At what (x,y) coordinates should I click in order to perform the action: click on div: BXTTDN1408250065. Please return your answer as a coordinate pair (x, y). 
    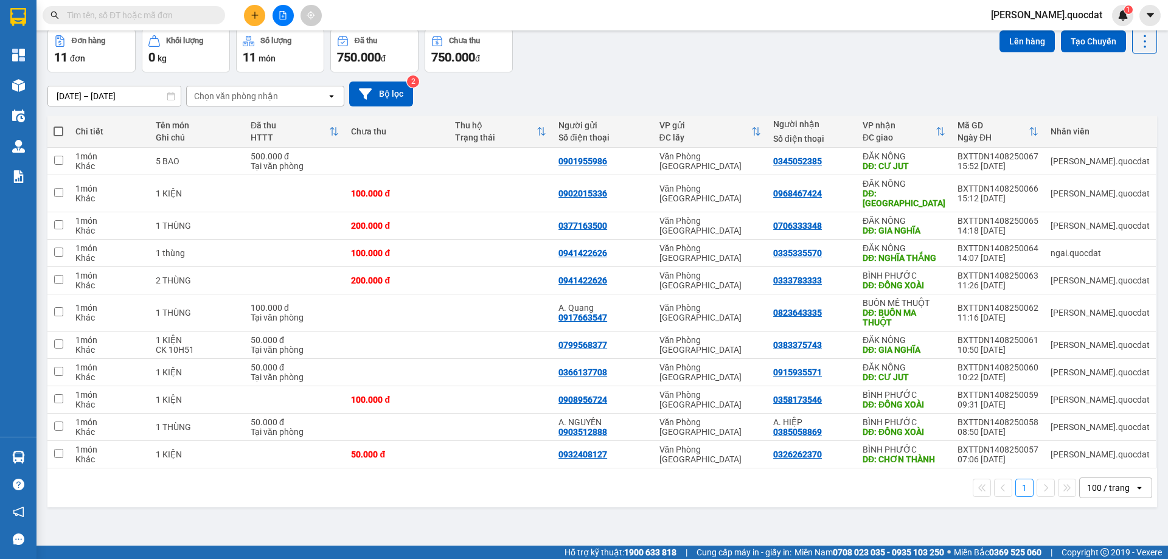
    Looking at the image, I should click on (997, 221).